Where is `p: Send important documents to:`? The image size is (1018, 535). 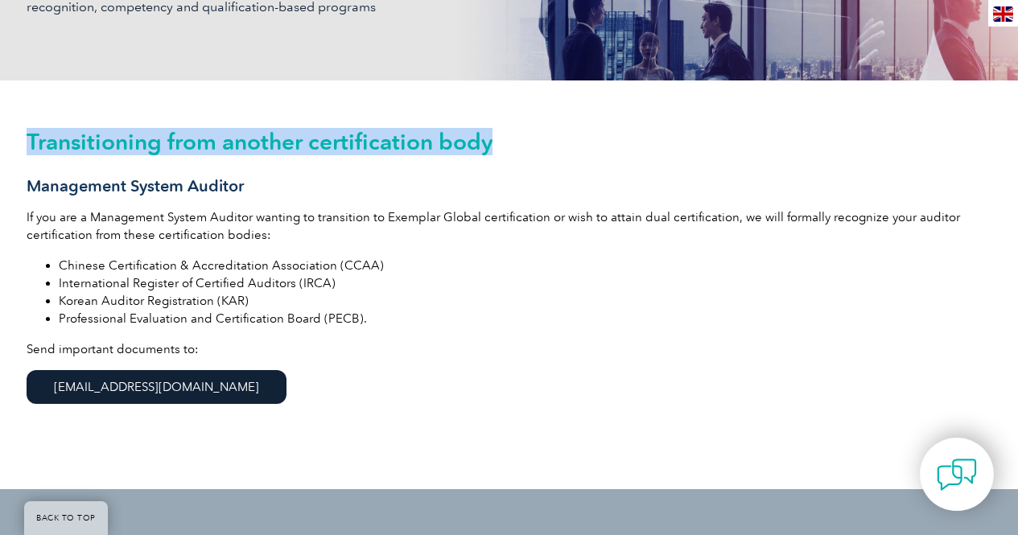 p: Send important documents to: is located at coordinates (509, 380).